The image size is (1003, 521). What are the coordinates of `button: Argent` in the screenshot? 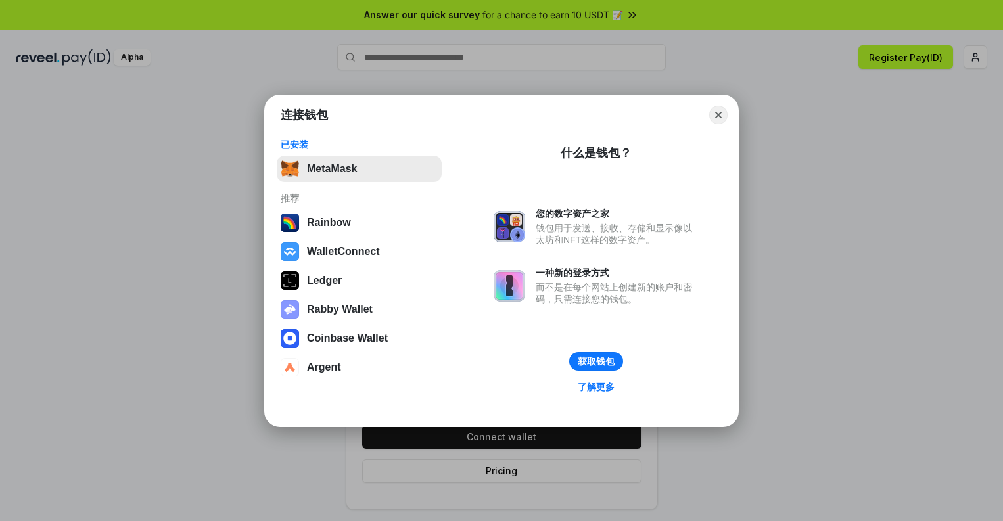 It's located at (359, 367).